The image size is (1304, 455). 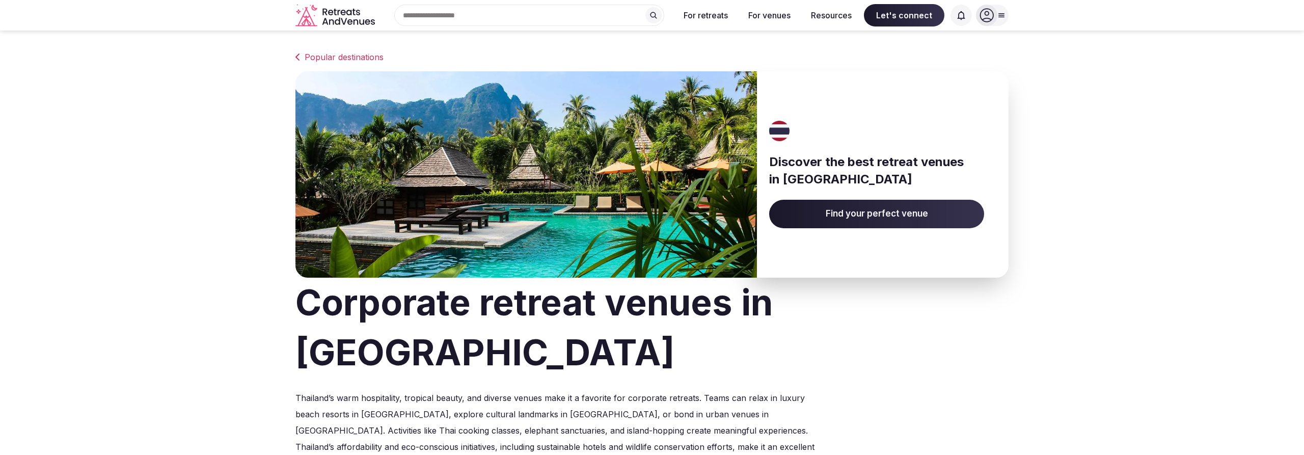 I want to click on img: Banner image for Thailand representative of the country, so click(x=526, y=174).